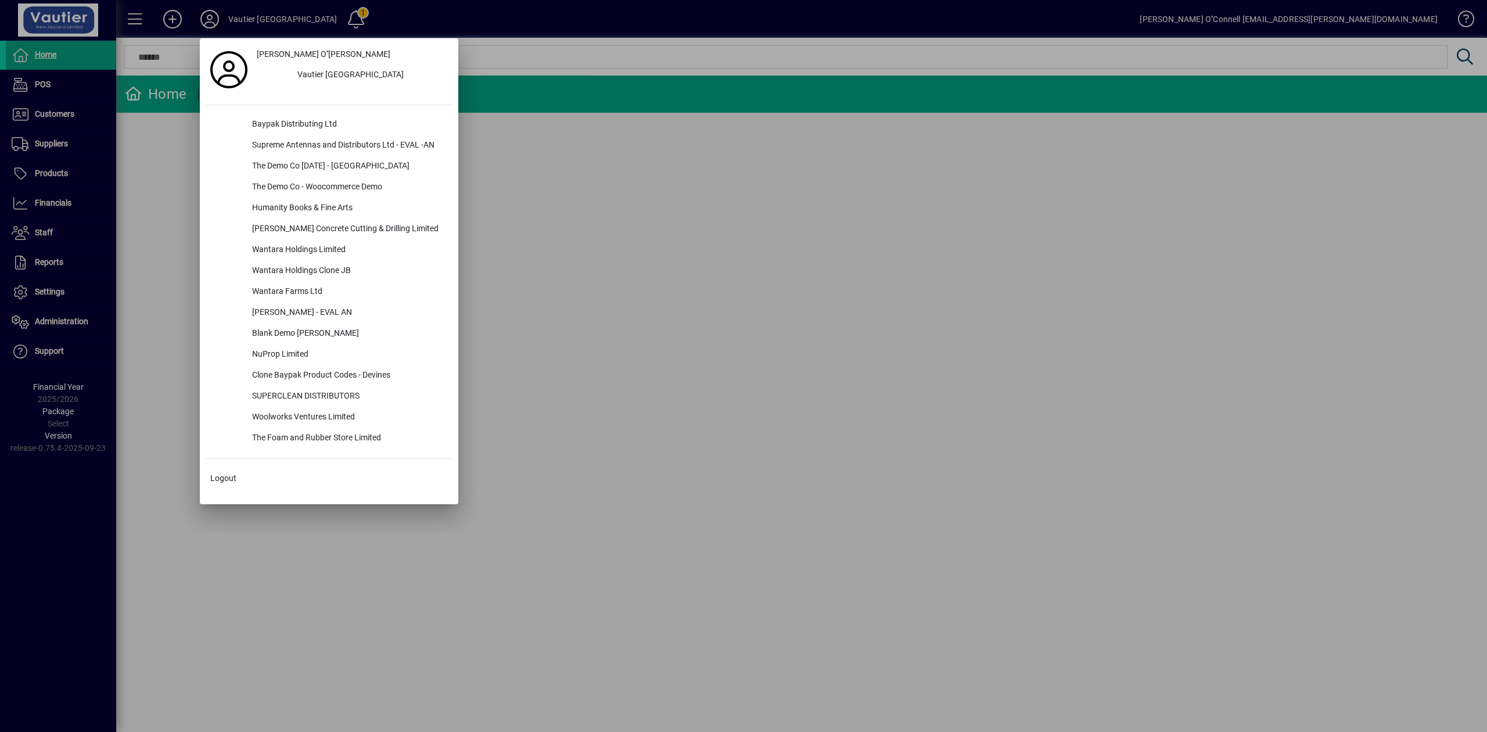  What do you see at coordinates (347, 292) in the screenshot?
I see `div: Wantara Farms Ltd` at bounding box center [347, 292].